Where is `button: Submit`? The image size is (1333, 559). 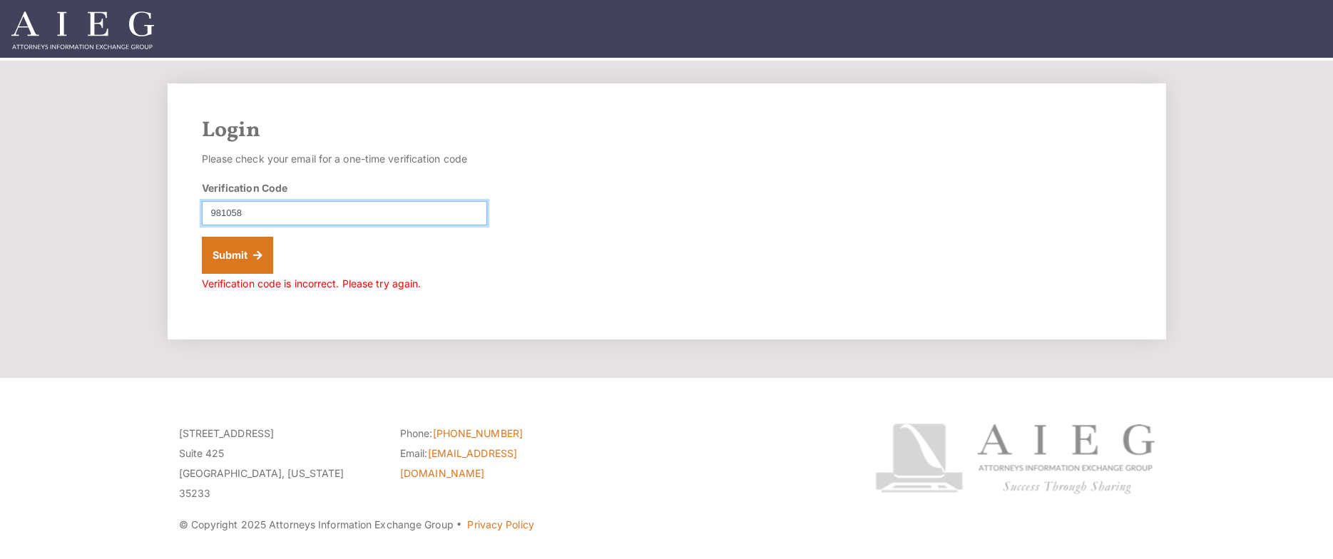 button: Submit is located at coordinates (238, 255).